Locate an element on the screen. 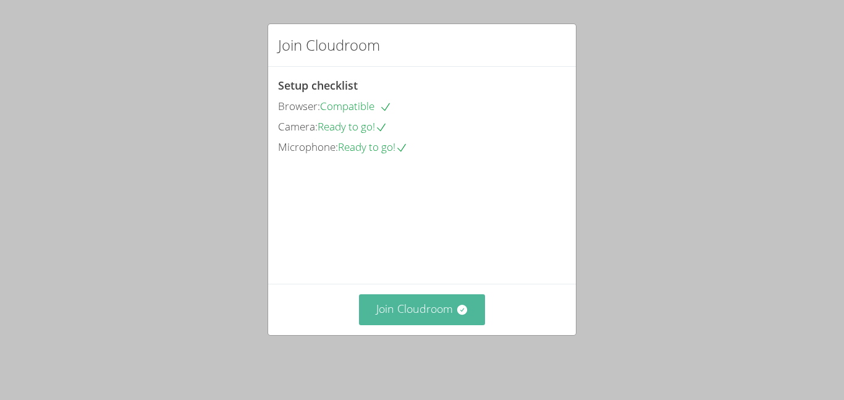  span: Compatible is located at coordinates (356, 106).